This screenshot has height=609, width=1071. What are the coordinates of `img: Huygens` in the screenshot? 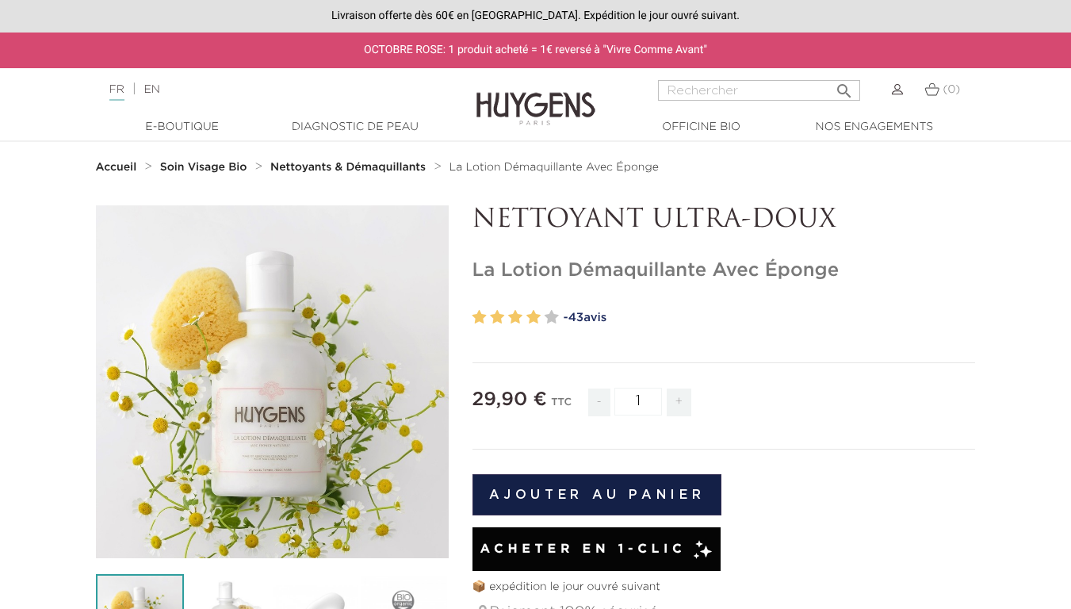 It's located at (536, 97).